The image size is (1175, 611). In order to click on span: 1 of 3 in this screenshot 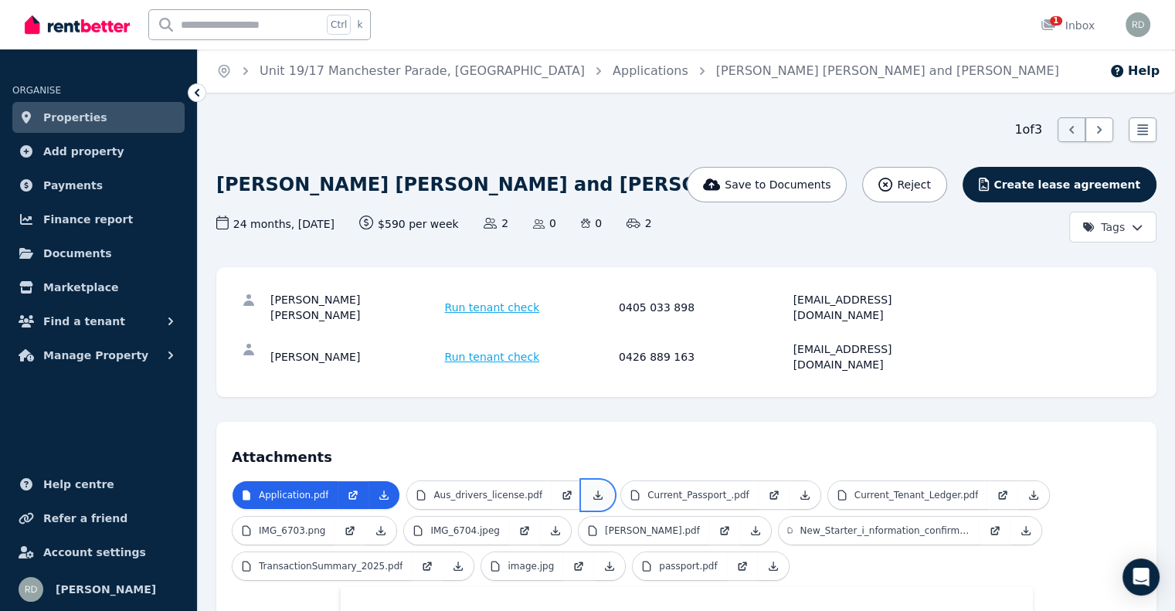, I will do `click(1028, 130)`.